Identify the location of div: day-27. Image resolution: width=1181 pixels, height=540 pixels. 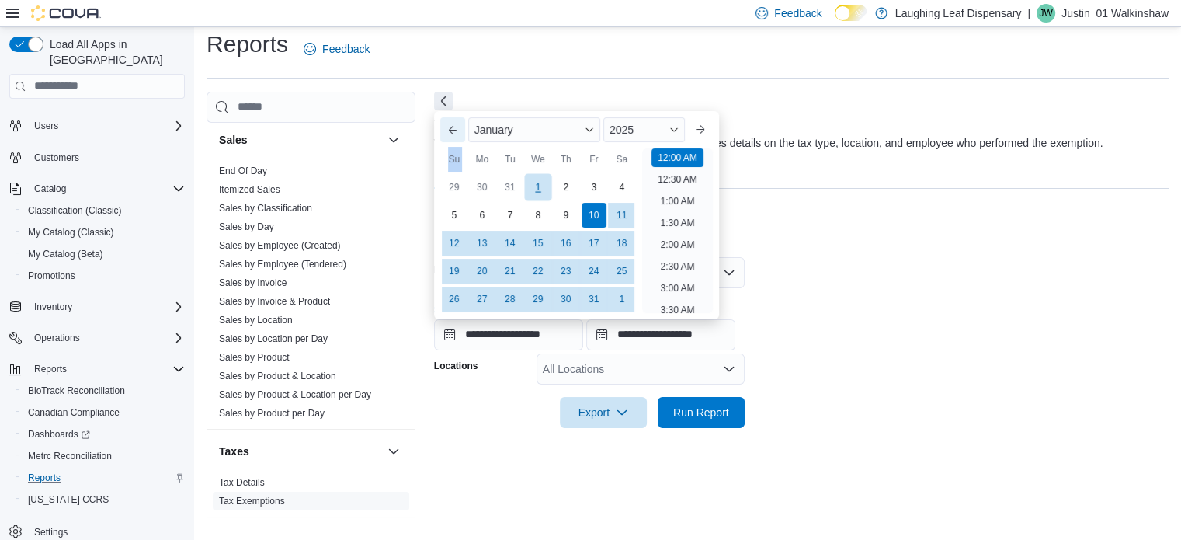
(482, 299).